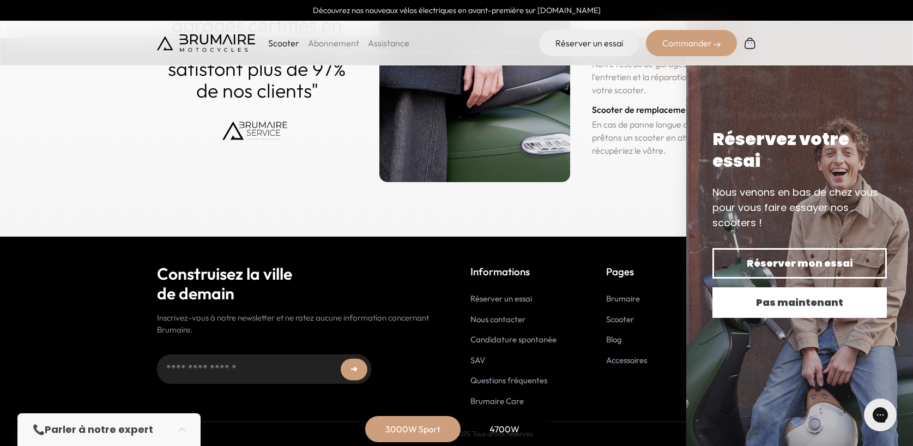 The image size is (913, 446). What do you see at coordinates (675, 77) in the screenshot?
I see `p: Notre réseau de garages s'occupe de l'entretien et la réparation éventuelle de votre scooter.` at bounding box center [675, 77].